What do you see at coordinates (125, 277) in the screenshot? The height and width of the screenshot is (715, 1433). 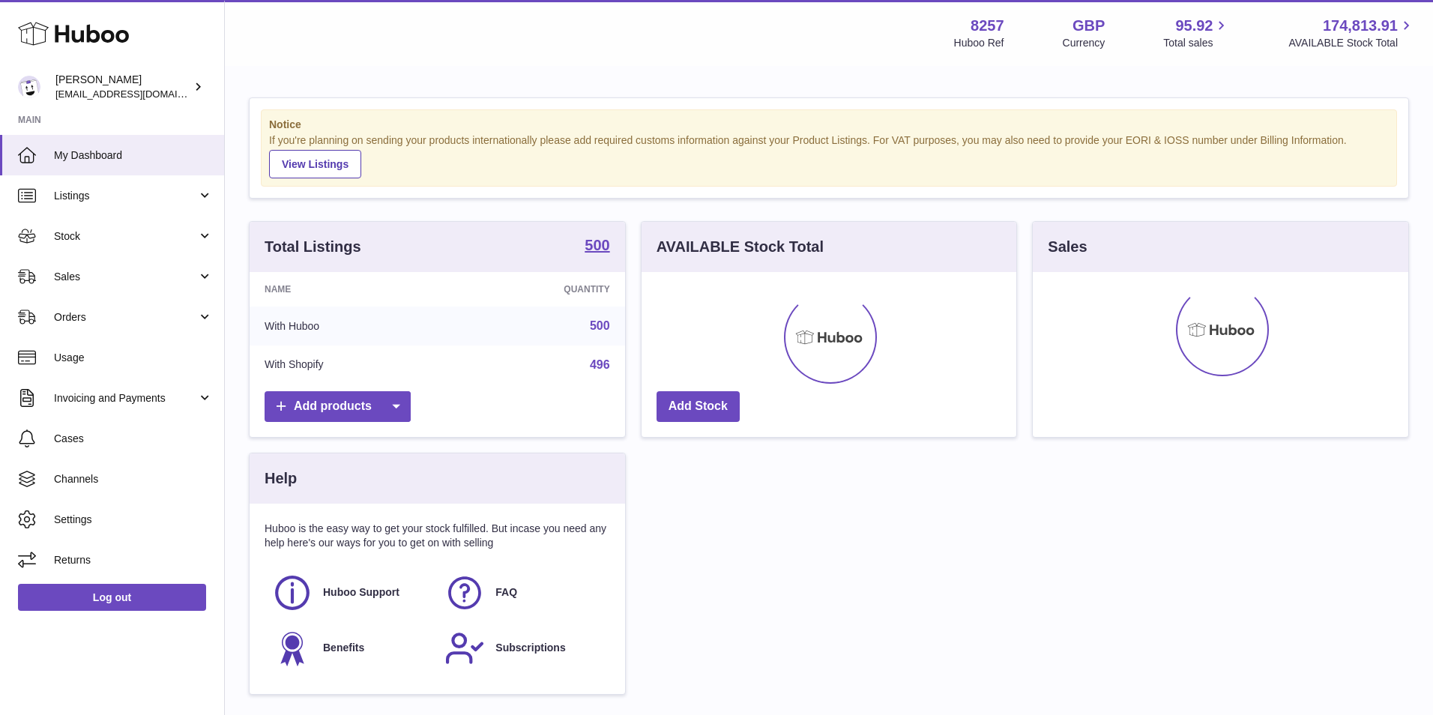 I see `span: Sales` at bounding box center [125, 277].